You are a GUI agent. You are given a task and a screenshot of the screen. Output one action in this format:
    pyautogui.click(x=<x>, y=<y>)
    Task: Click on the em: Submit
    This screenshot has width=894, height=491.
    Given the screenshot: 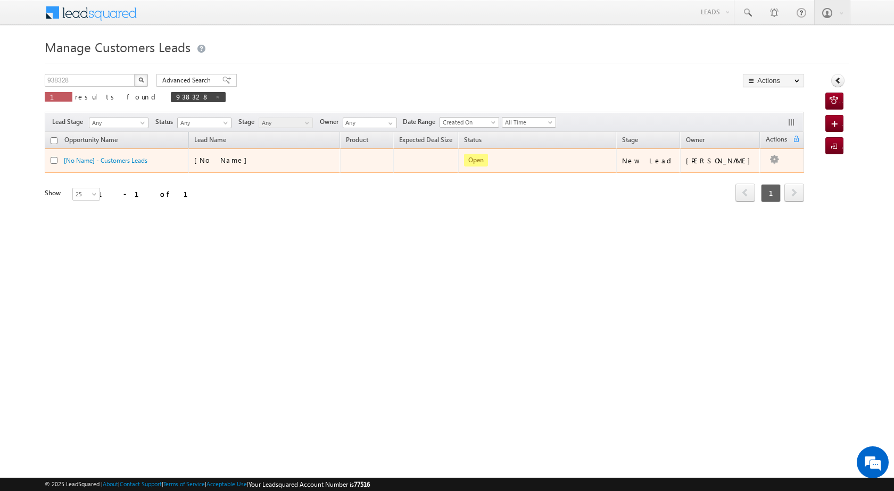 What is the action you would take?
    pyautogui.click(x=174, y=335)
    